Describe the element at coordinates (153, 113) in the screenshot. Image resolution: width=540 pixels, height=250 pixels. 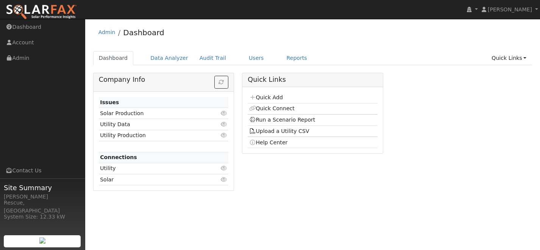
I see `td: Solar Production` at that location.